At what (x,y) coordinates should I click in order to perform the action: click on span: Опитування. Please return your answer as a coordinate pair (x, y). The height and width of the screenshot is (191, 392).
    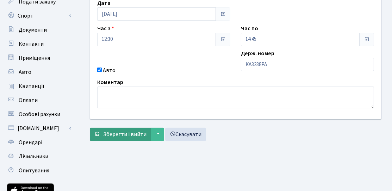
    Looking at the image, I should click on (34, 171).